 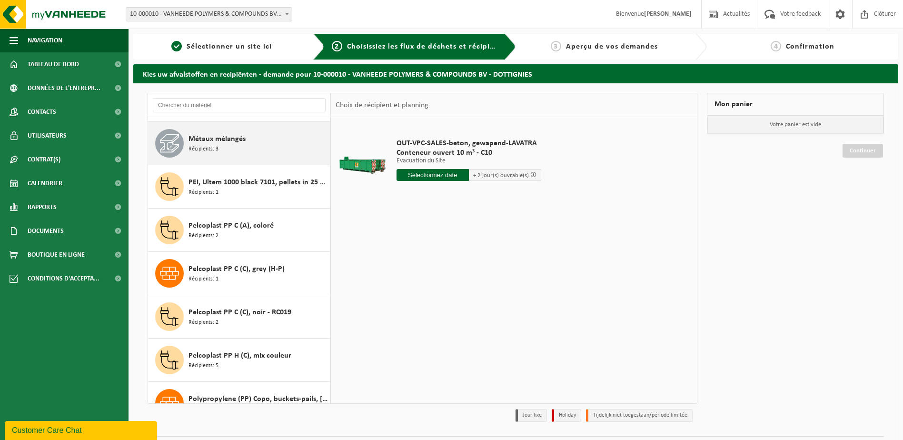 What do you see at coordinates (44, 159) in the screenshot?
I see `span: Contrat(s)` at bounding box center [44, 159].